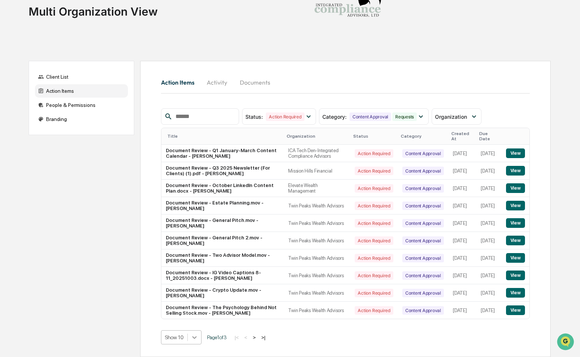 The width and height of the screenshot is (580, 357). I want to click on button: Action Items, so click(181, 82).